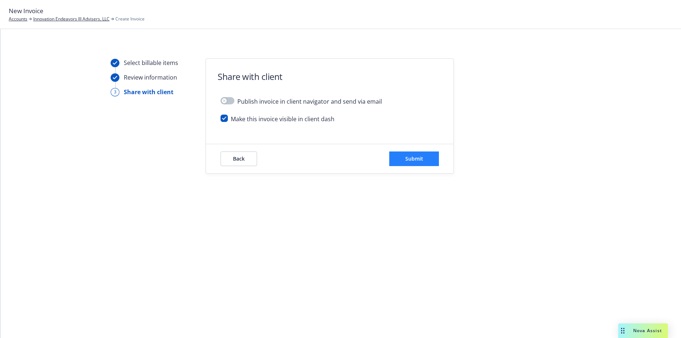 The height and width of the screenshot is (338, 681). I want to click on div: Drag to move, so click(622, 331).